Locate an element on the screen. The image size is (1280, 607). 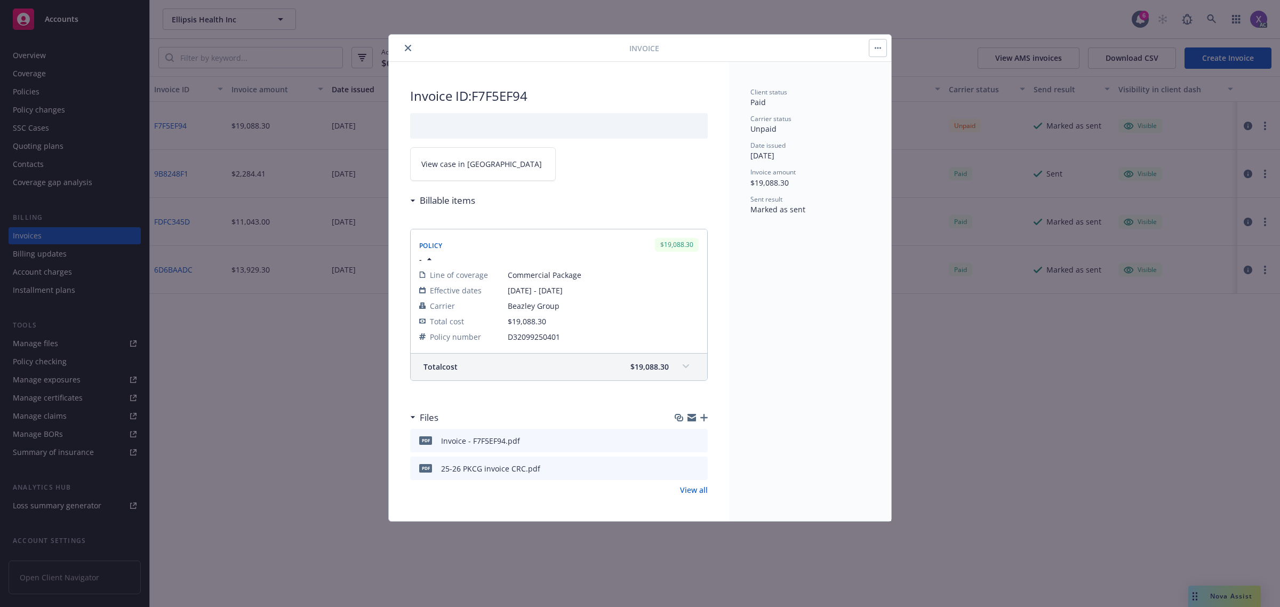
span: Commercial Package is located at coordinates (603, 275).